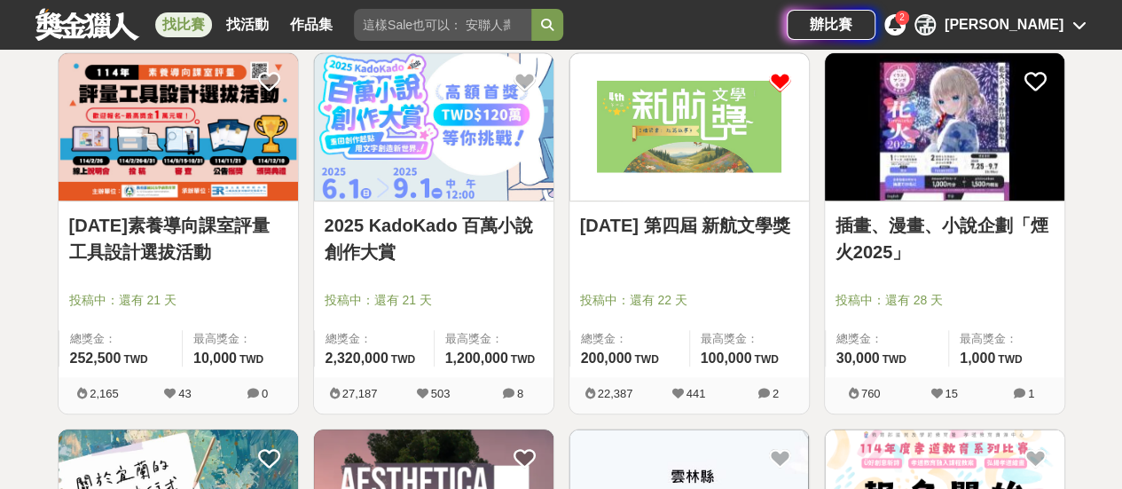 The height and width of the screenshot is (489, 1122). I want to click on div: 辦比賽, so click(831, 25).